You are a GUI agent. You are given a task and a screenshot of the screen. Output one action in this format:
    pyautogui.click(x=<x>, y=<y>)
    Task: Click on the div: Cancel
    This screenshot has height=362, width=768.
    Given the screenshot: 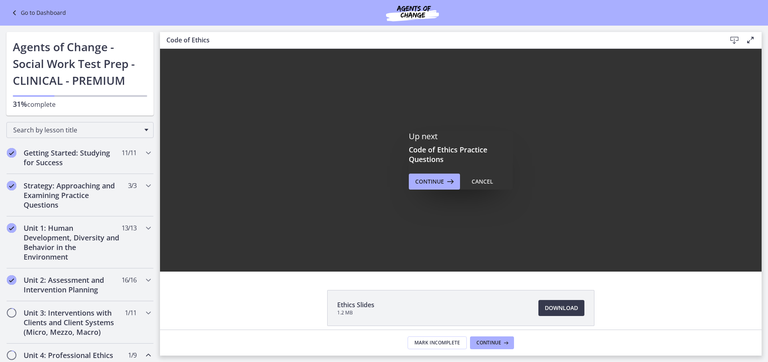 What is the action you would take?
    pyautogui.click(x=483, y=182)
    